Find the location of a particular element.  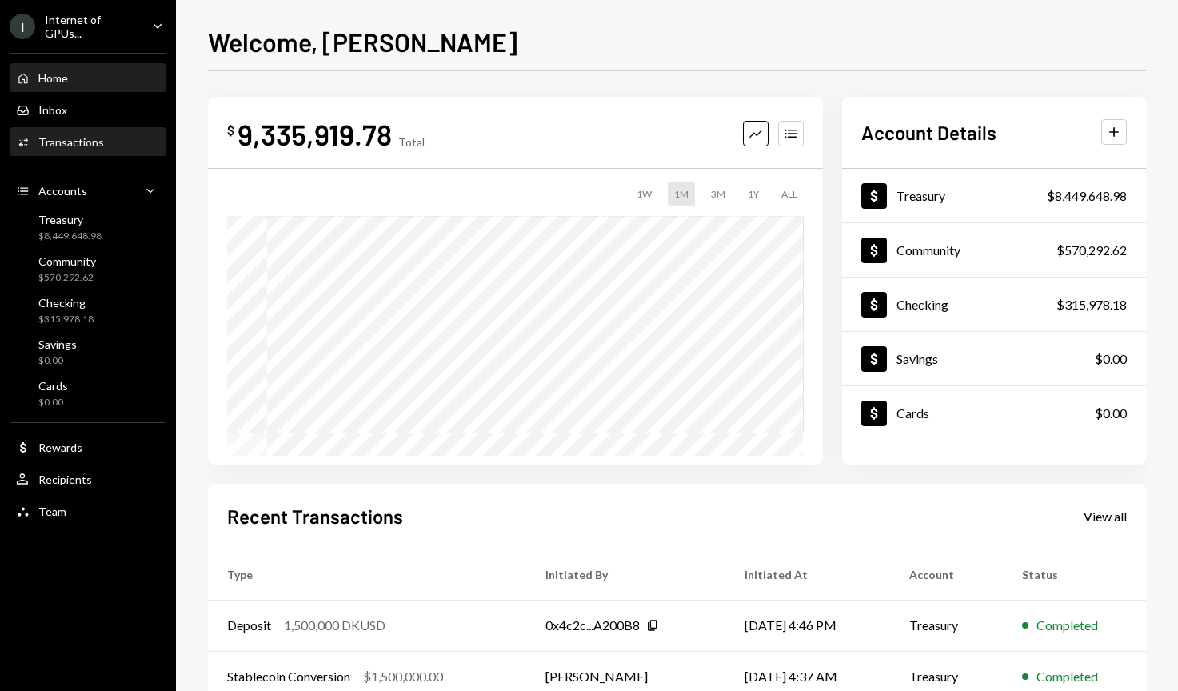

div: 3M is located at coordinates (718, 193).